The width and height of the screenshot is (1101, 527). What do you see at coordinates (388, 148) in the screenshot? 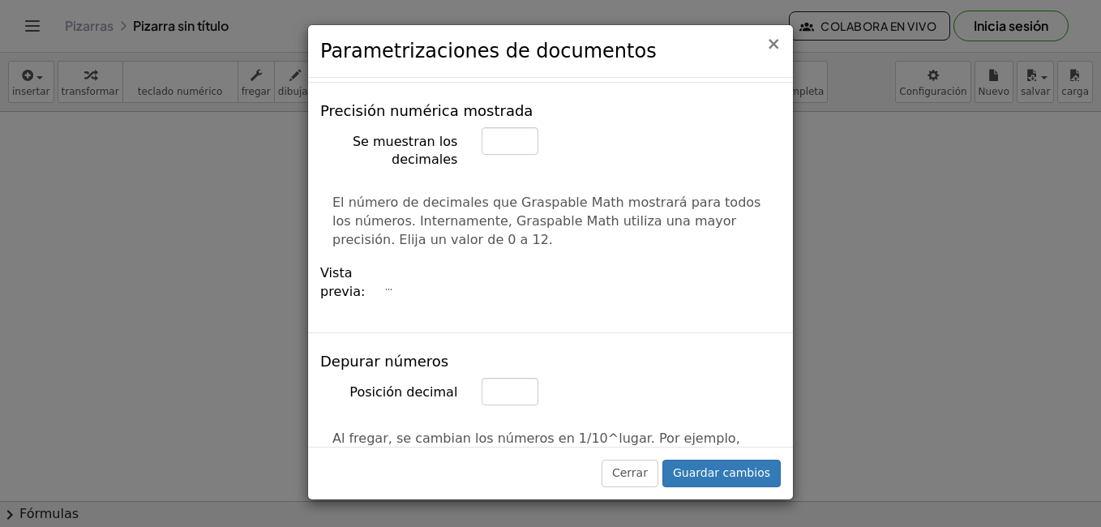
I see `label: Se muestran los decimales` at bounding box center [388, 148].